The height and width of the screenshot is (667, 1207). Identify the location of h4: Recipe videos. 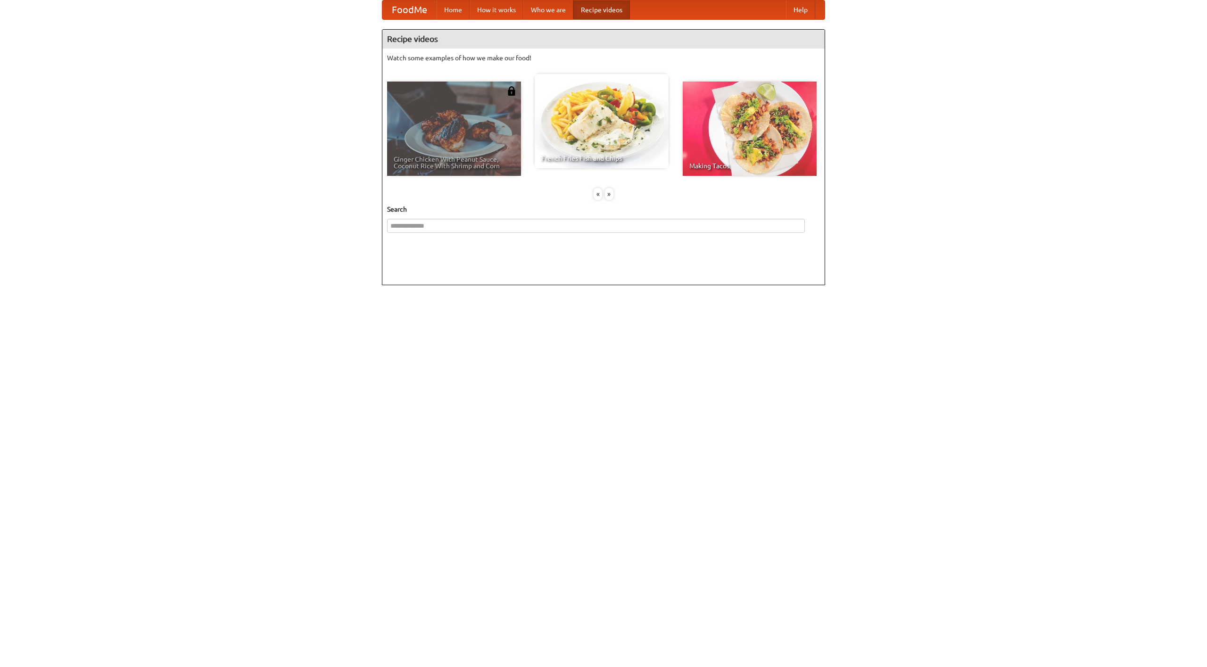
(604, 39).